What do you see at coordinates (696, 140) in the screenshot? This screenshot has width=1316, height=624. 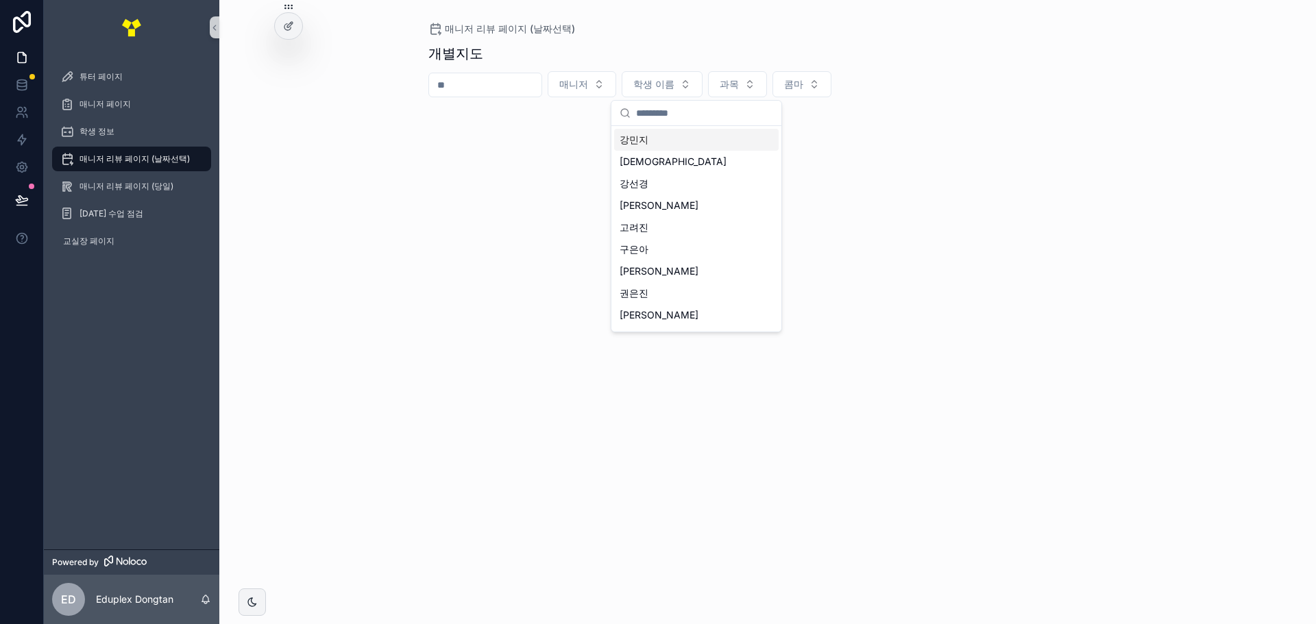 I see `div: 강민지` at bounding box center [696, 140].